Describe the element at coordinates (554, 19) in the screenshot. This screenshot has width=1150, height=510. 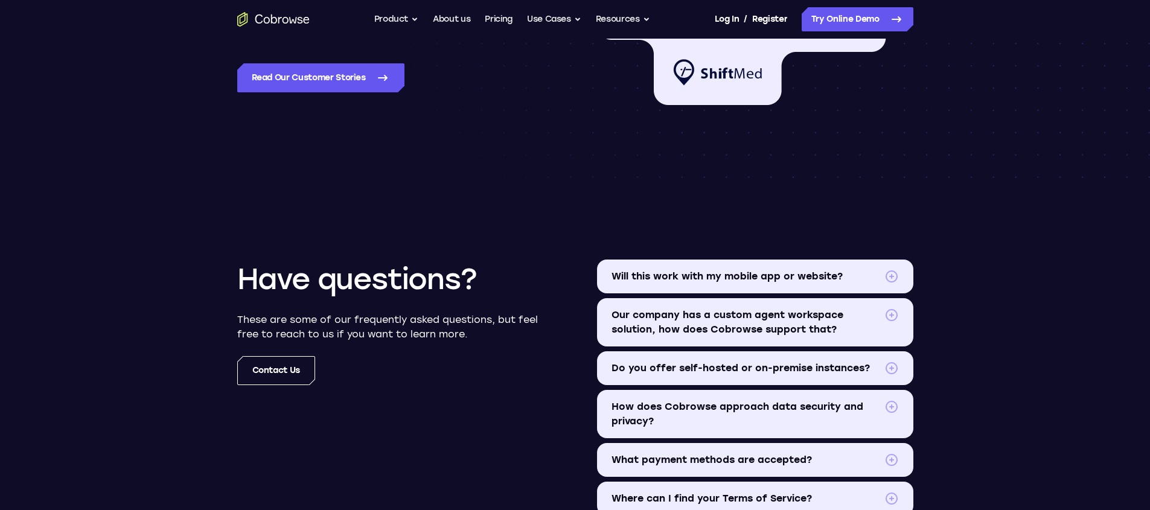
I see `button: Use Cases` at that location.